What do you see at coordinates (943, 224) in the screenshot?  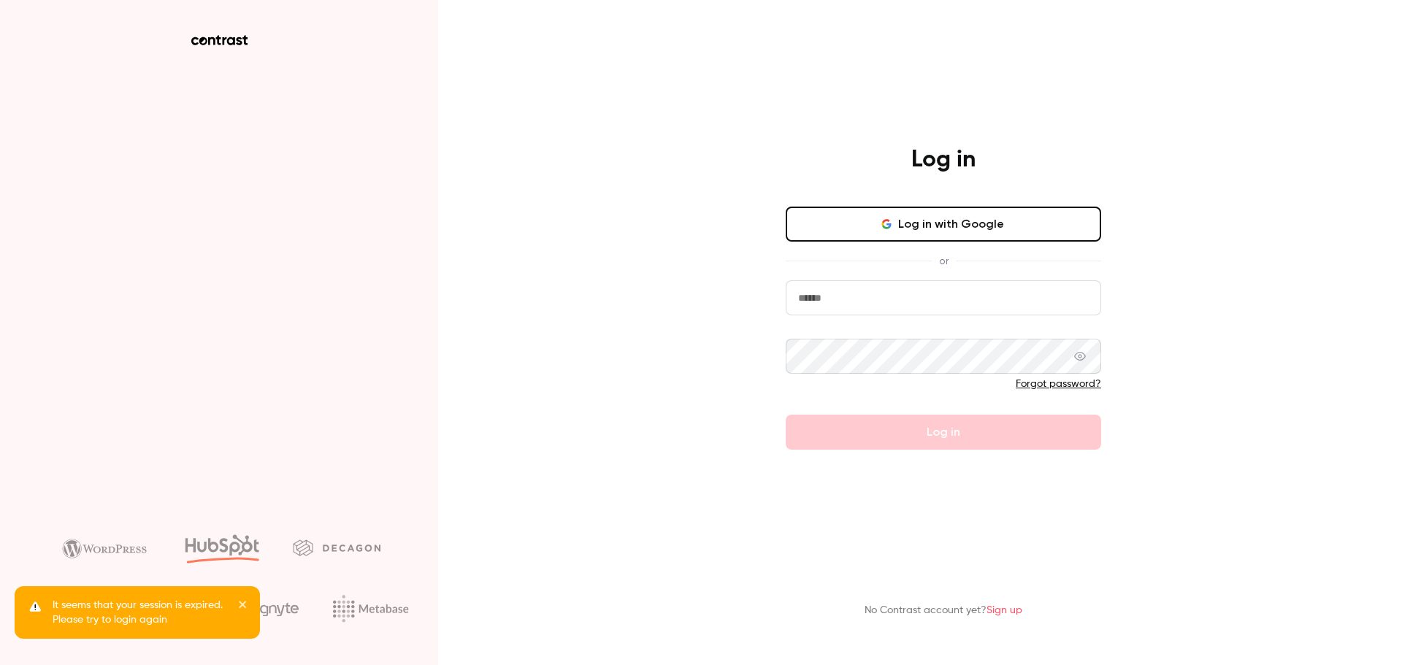 I see `button: Log in with Google` at bounding box center [943, 224].